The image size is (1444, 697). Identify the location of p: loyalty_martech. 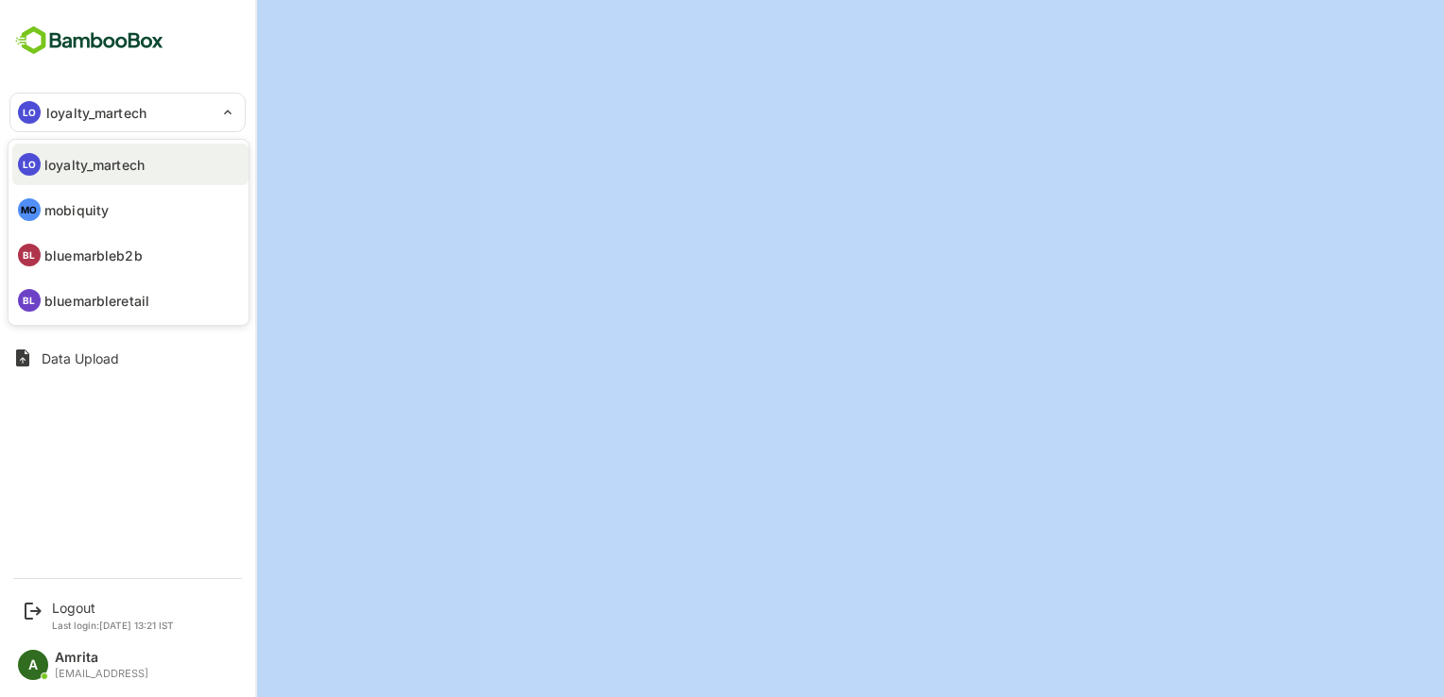
(94, 164).